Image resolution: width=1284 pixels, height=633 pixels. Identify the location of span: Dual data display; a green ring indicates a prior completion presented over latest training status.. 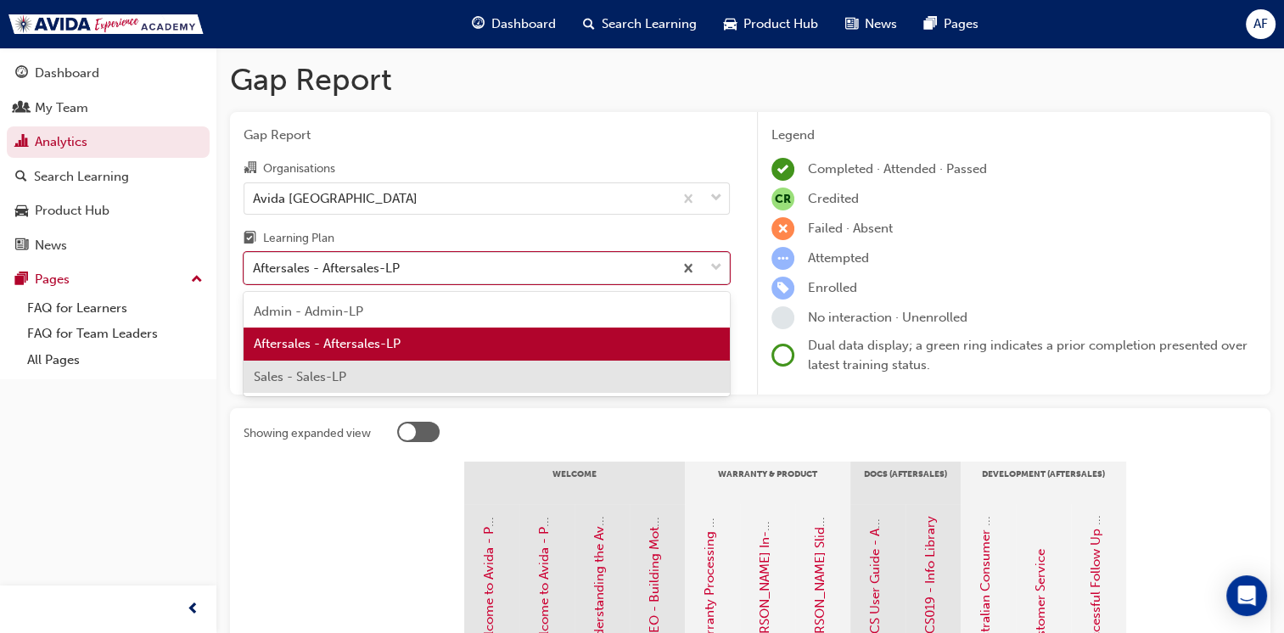
(1028, 355).